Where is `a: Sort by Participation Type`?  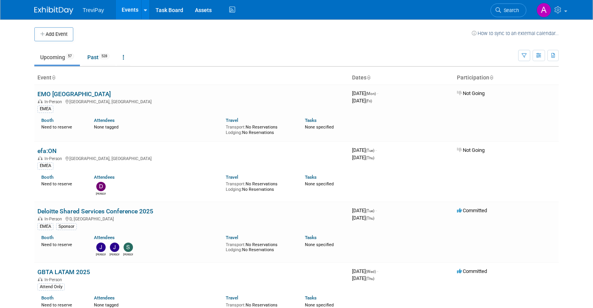
a: Sort by Participation Type is located at coordinates (491, 78).